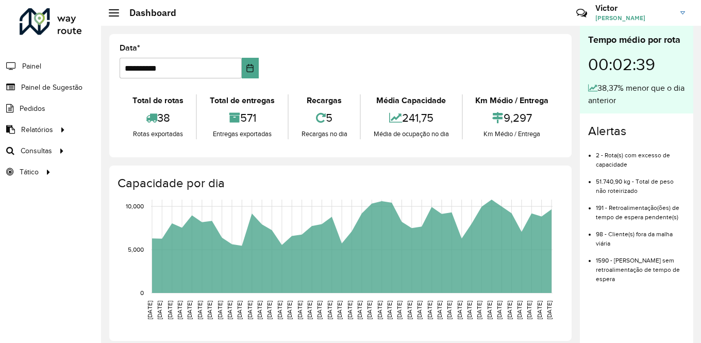  What do you see at coordinates (411, 117) in the screenshot?
I see `div: 241,75` at bounding box center [411, 117].